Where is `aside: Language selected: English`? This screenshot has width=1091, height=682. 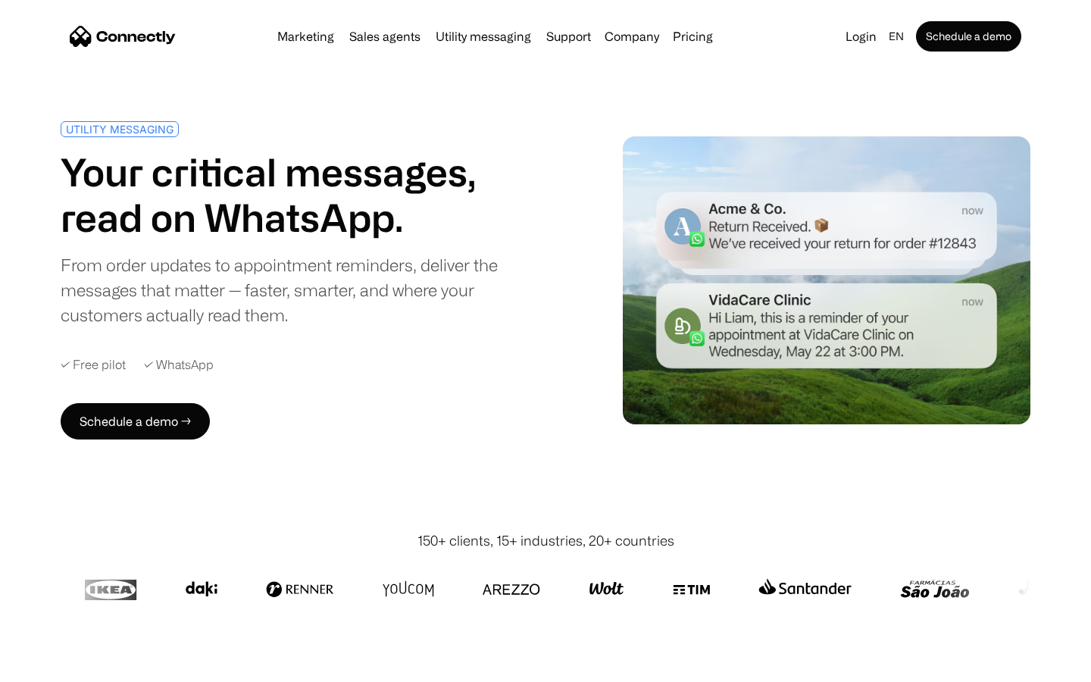
aside: Language selected: English is located at coordinates (53, 665).